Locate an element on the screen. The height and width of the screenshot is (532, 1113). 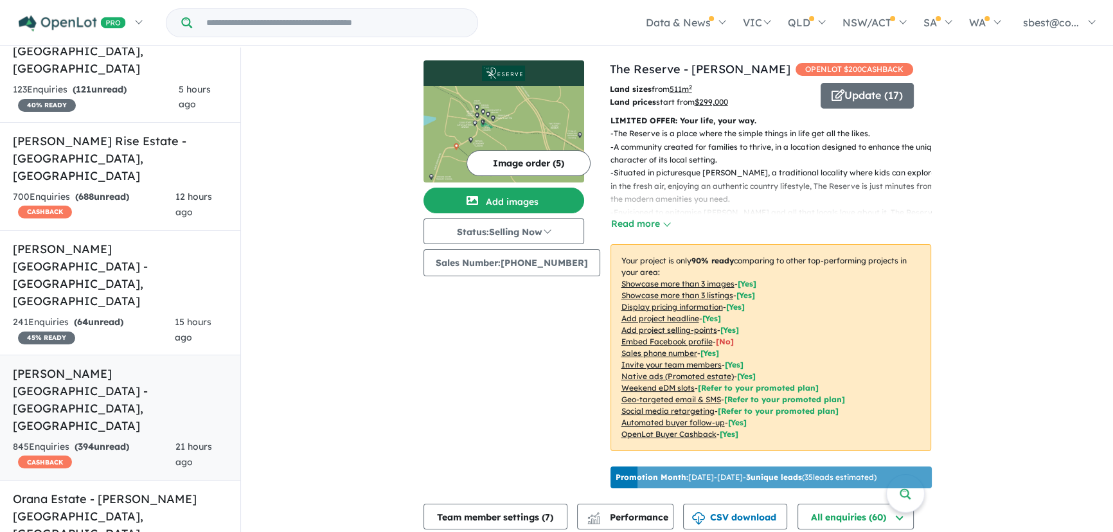
span: 21 hours ago is located at coordinates (193, 454).